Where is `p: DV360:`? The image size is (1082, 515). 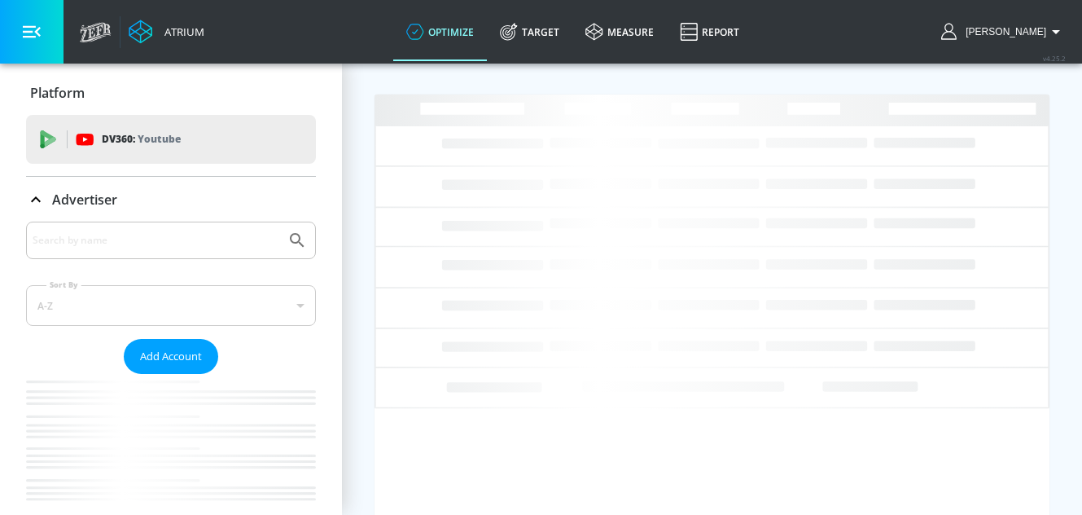
p: DV360: is located at coordinates (141, 139).